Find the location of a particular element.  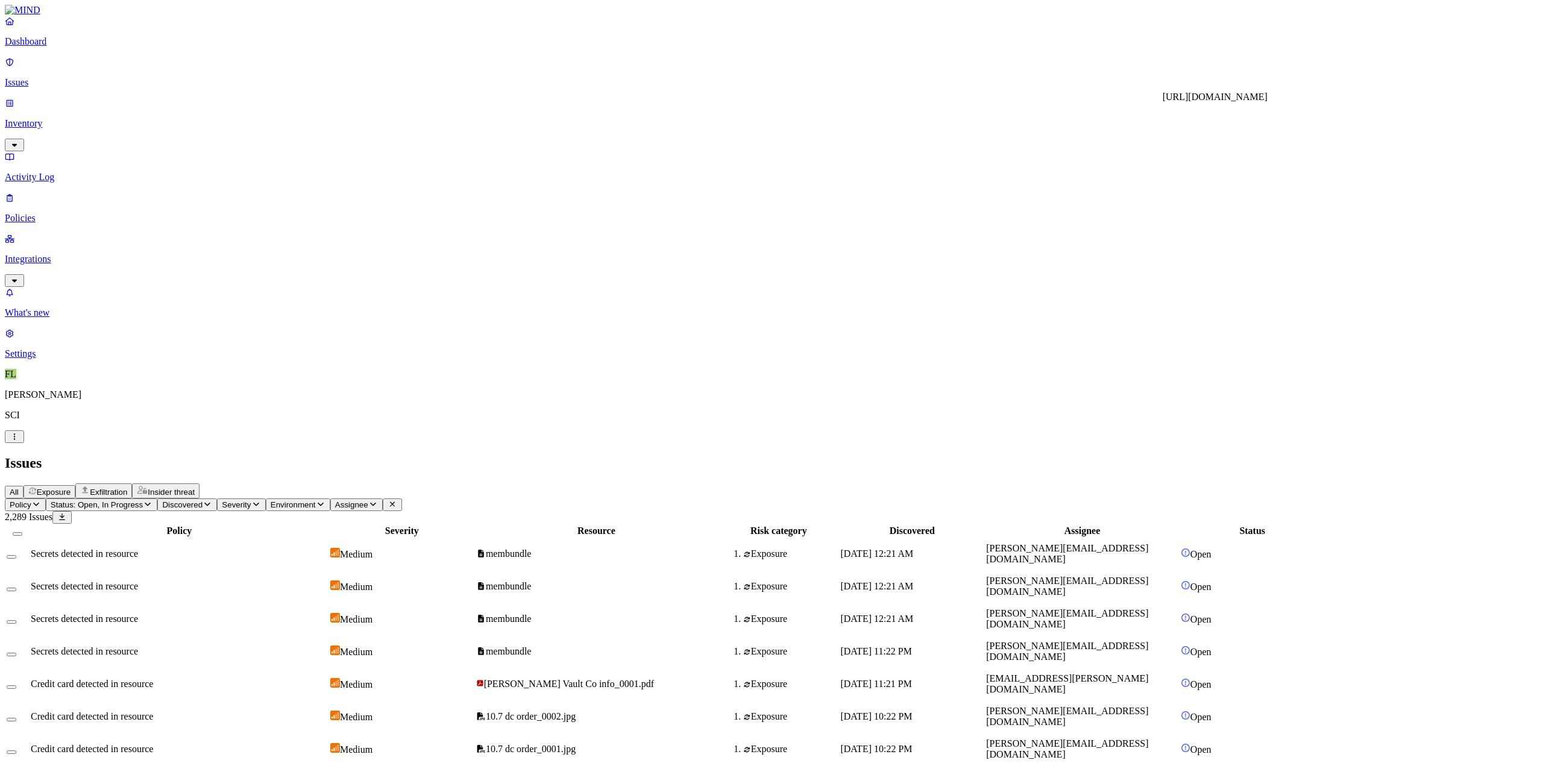

span: Exposure is located at coordinates (54, 492).